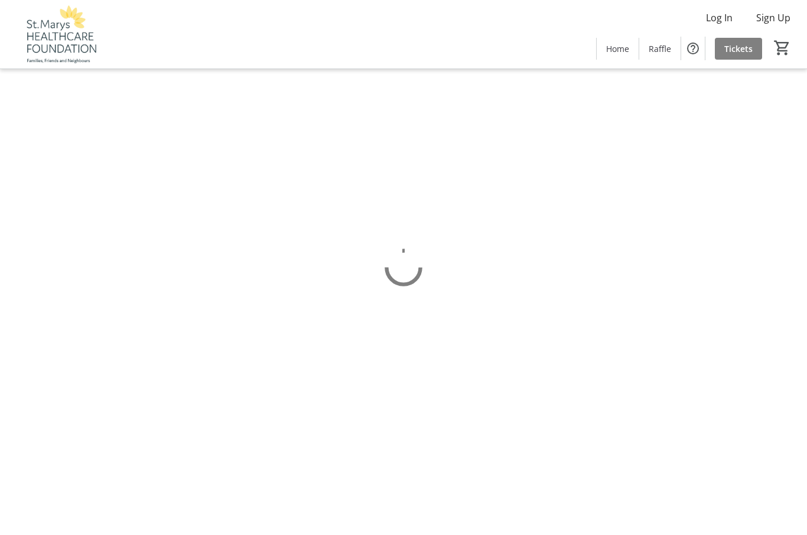 The image size is (807, 535). I want to click on button: Help, so click(693, 48).